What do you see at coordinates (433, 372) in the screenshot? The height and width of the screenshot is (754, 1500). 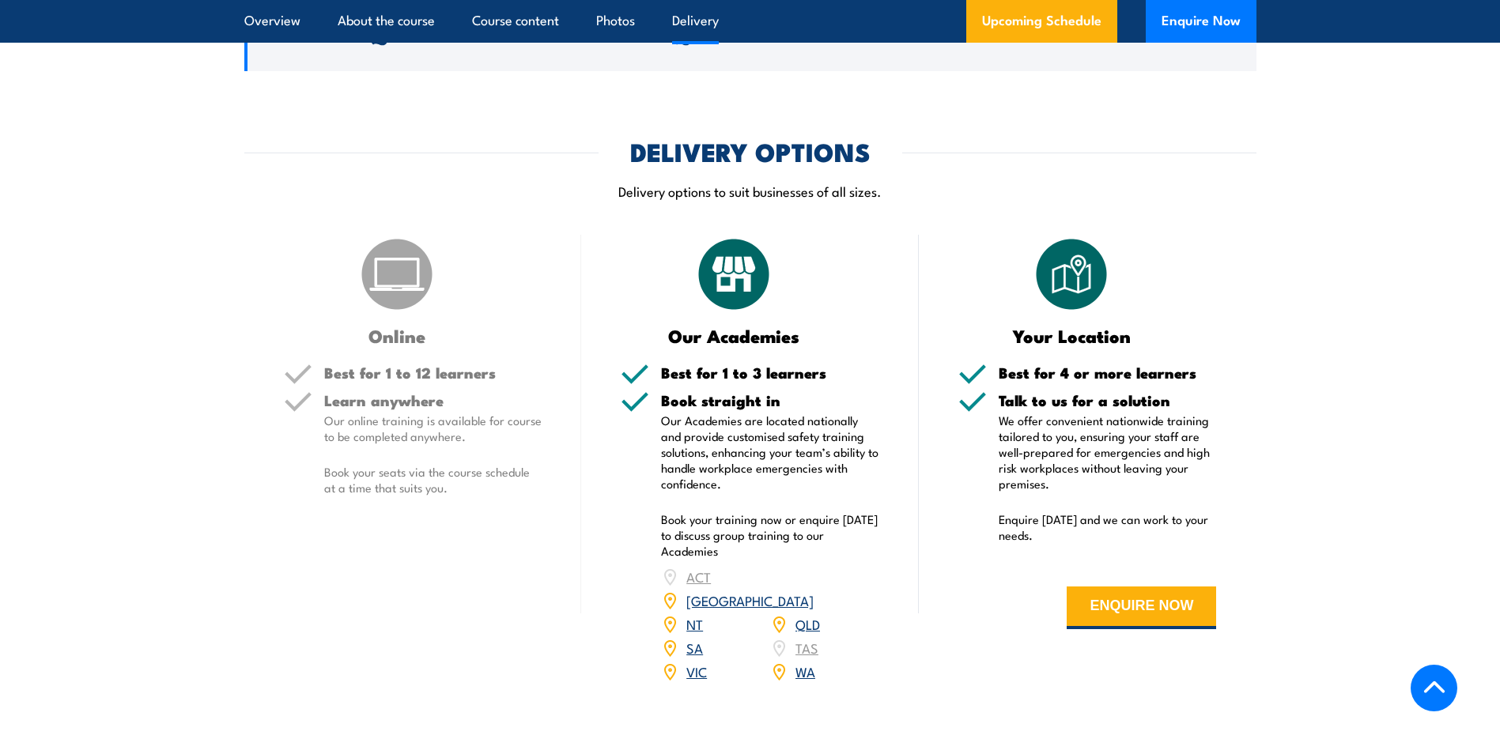 I see `h5: Best for 1 to 12 learners` at bounding box center [433, 372].